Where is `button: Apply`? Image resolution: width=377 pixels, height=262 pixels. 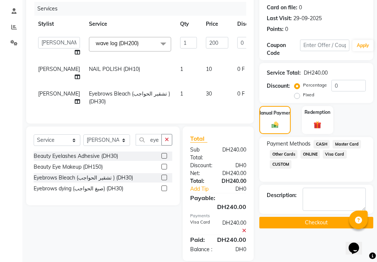
button: Apply is located at coordinates (363, 46).